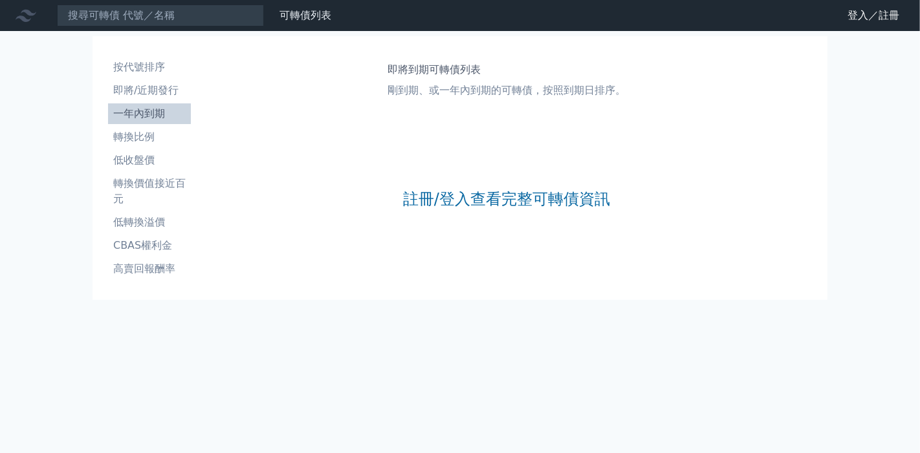  I want to click on li: 轉換價值接近百元, so click(149, 191).